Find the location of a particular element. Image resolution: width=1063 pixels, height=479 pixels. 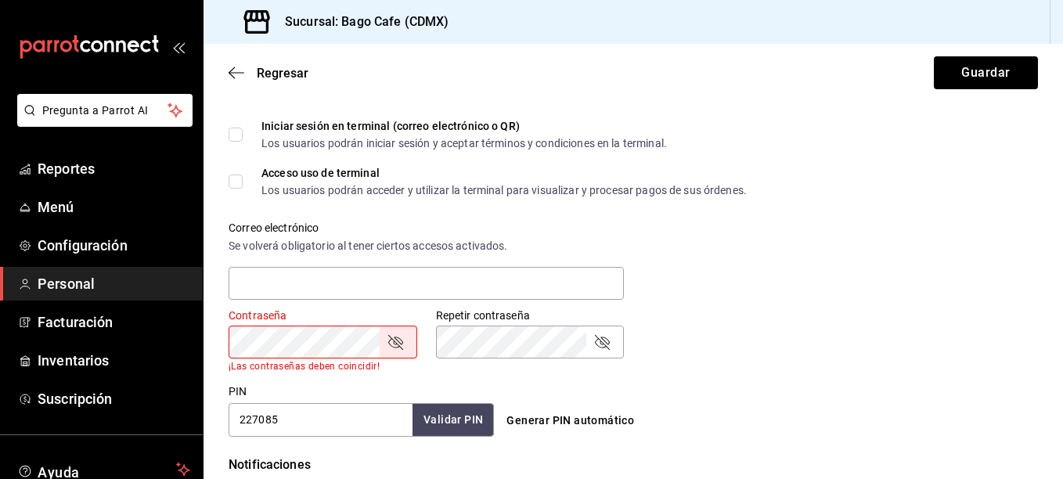

div: Los usuarios podrán iniciar sesión y aceptar términos y condiciones en la terminal. is located at coordinates (464, 143).